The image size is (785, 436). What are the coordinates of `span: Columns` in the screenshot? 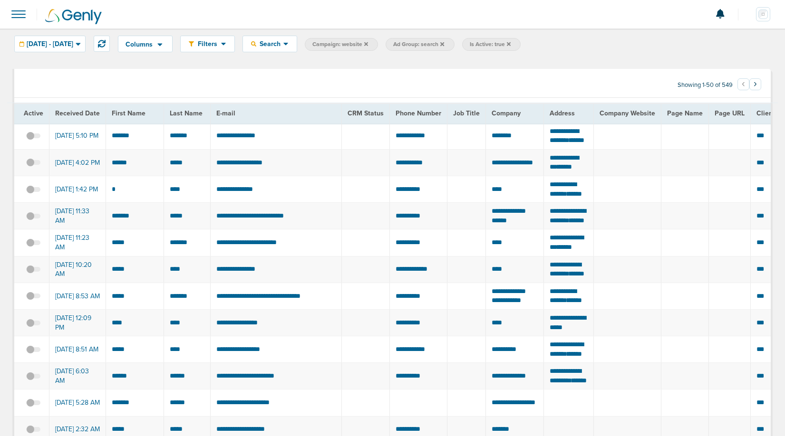 It's located at (139, 45).